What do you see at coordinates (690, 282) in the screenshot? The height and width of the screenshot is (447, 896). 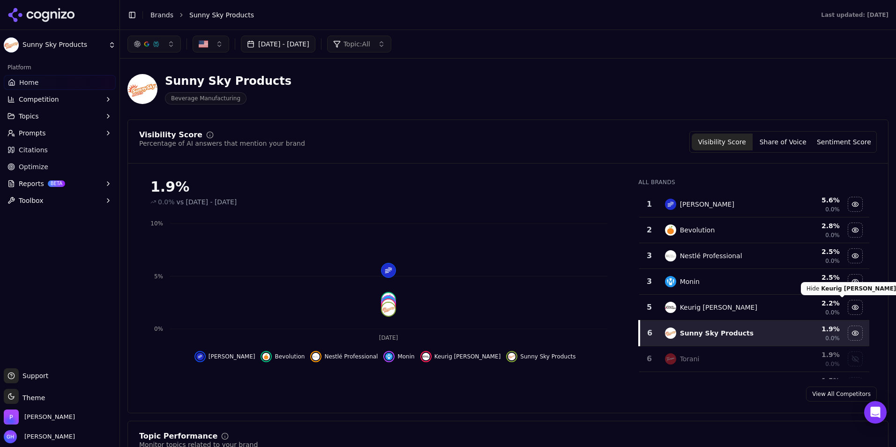 I see `div: Monin` at bounding box center [690, 282].